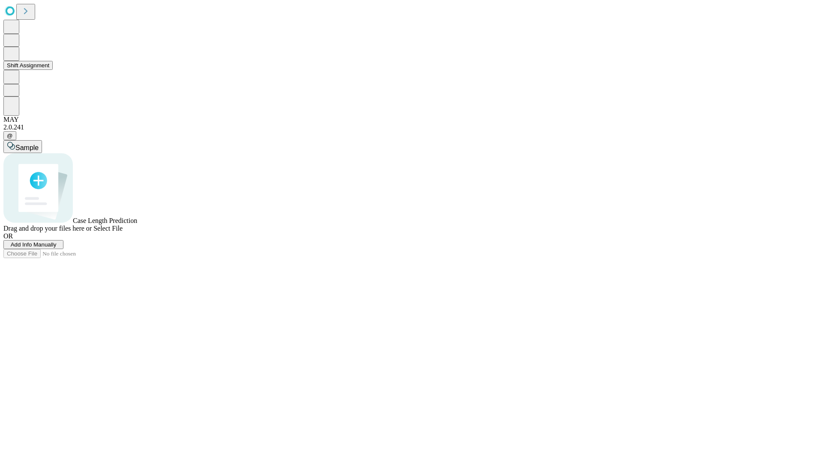 Image resolution: width=823 pixels, height=463 pixels. Describe the element at coordinates (108, 228) in the screenshot. I see `span: Select File` at that location.